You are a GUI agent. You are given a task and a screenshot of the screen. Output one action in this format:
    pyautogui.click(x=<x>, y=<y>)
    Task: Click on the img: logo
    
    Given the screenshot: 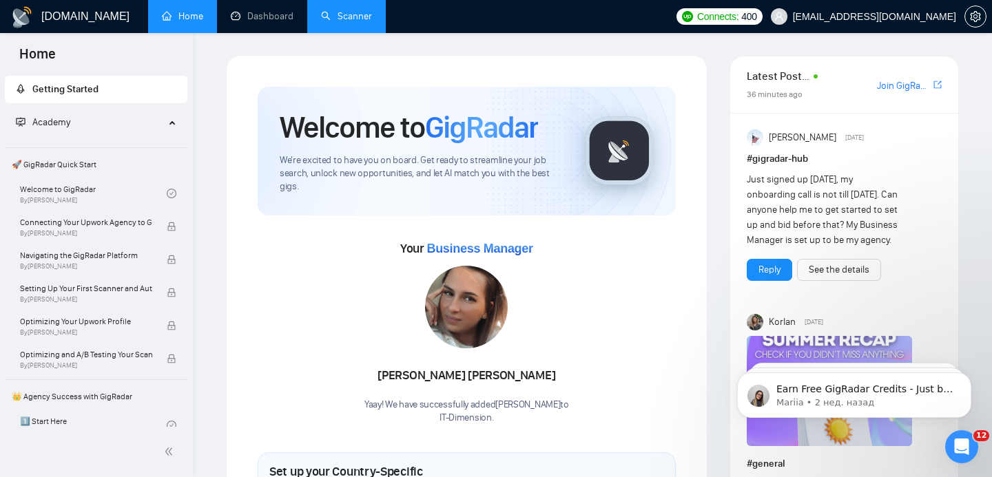 What is the action you would take?
    pyautogui.click(x=22, y=17)
    